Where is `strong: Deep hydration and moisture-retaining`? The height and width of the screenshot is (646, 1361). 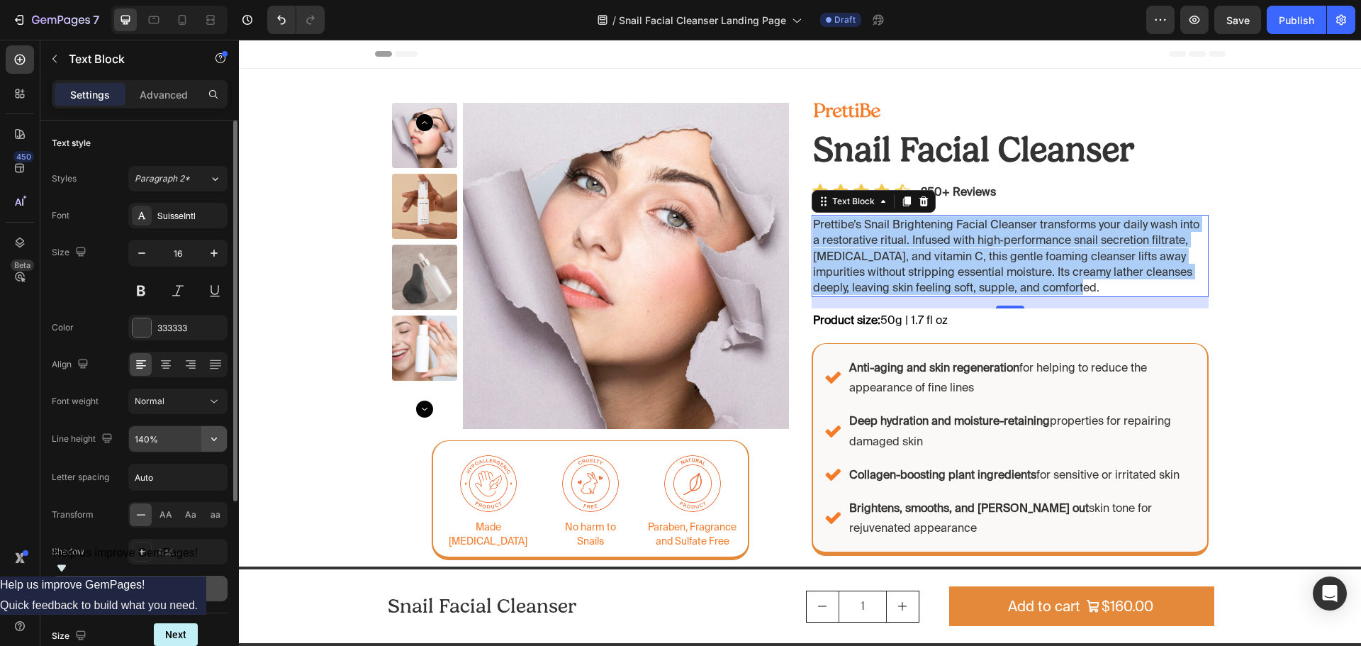
strong: Deep hydration and moisture-retaining is located at coordinates (710, 381).